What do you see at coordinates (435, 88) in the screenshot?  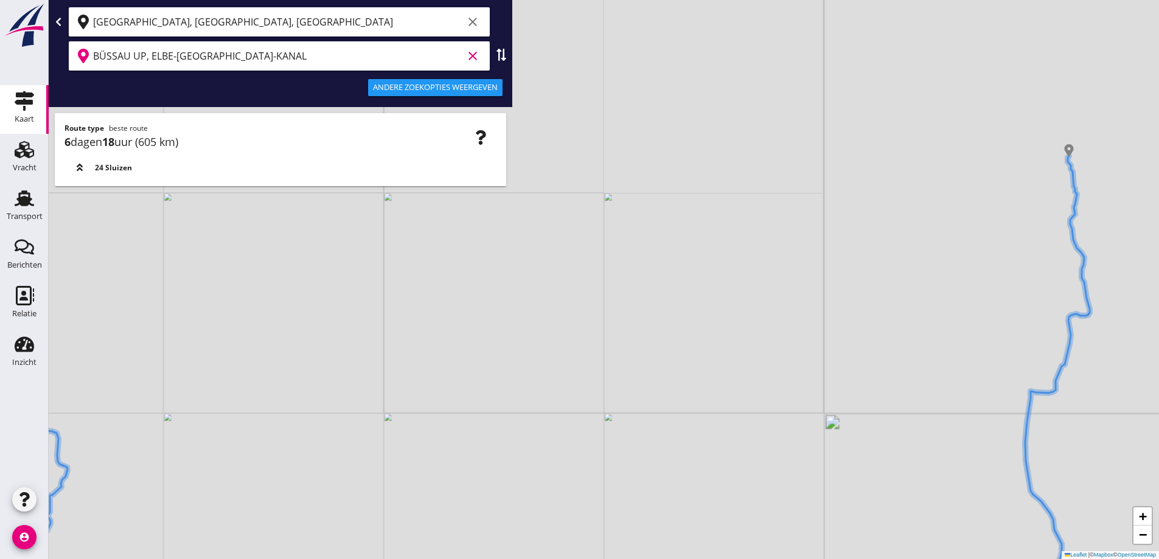 I see `div: Andere zoekopties weergeven` at bounding box center [435, 88].